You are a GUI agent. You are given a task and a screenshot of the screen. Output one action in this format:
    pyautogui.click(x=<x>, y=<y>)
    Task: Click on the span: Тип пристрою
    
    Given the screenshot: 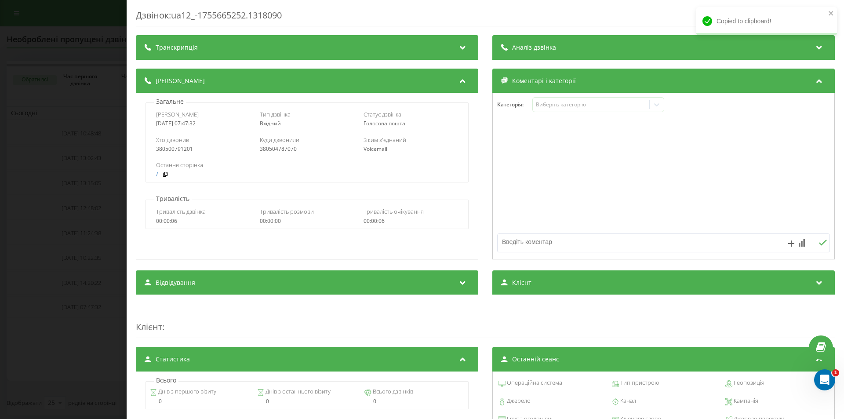 What is the action you would take?
    pyautogui.click(x=639, y=383)
    